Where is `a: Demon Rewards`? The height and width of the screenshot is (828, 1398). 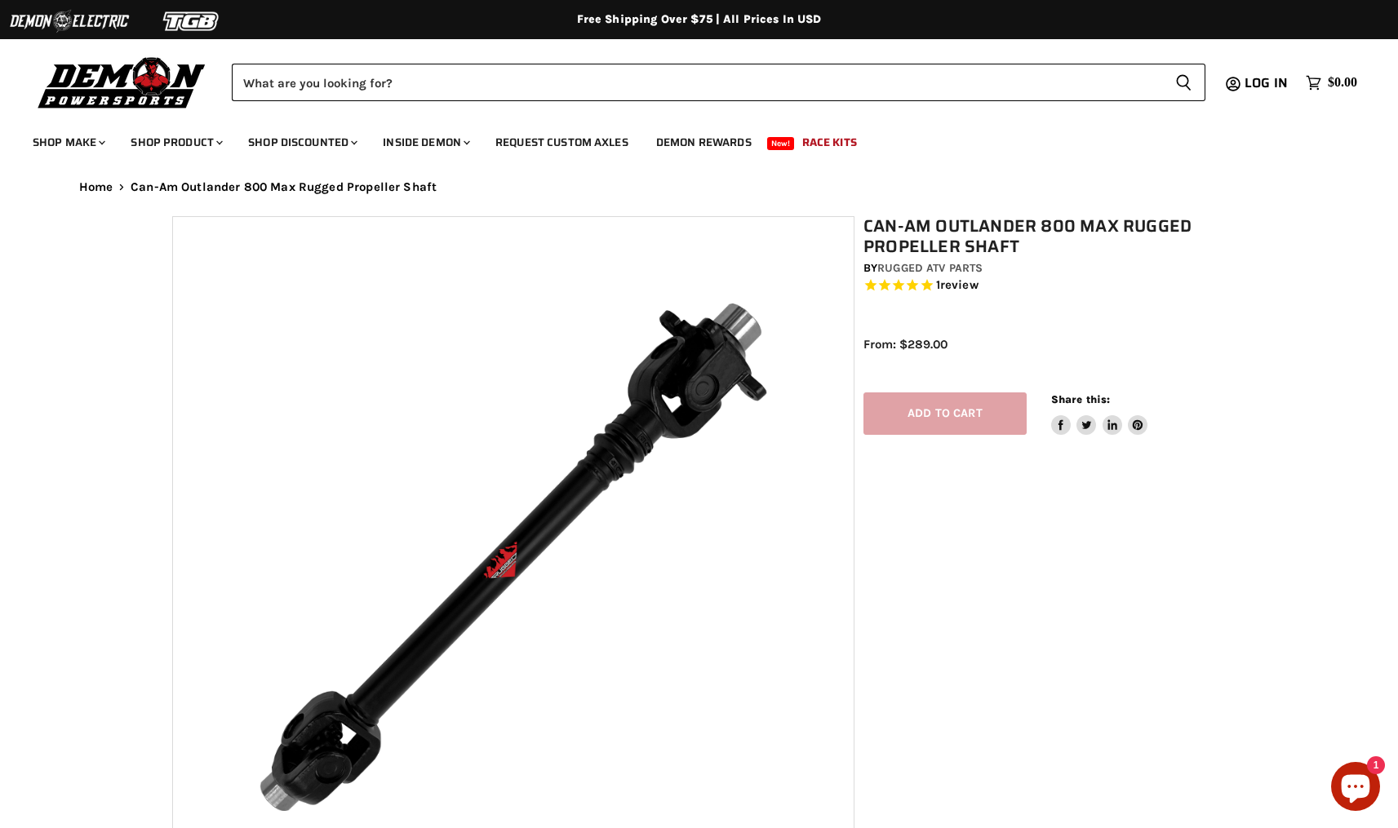 a: Demon Rewards is located at coordinates (703, 142).